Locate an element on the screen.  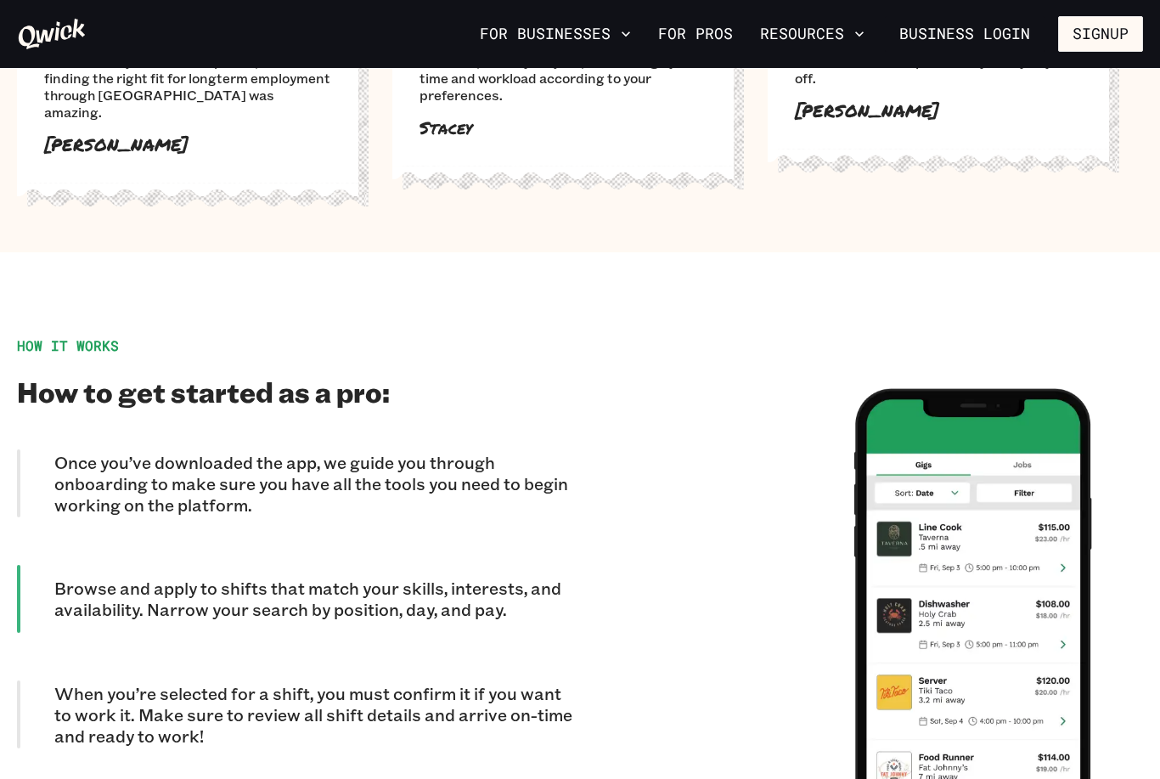
p: Browse and apply to shifts that match your skills, interests, and availability. Narrow your searc... is located at coordinates (317, 599).